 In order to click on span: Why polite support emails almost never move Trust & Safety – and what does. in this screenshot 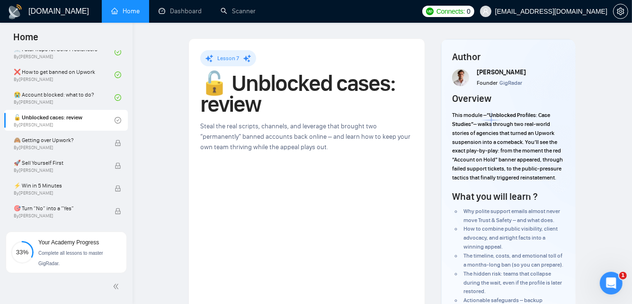, I will do `click(512, 215)`.